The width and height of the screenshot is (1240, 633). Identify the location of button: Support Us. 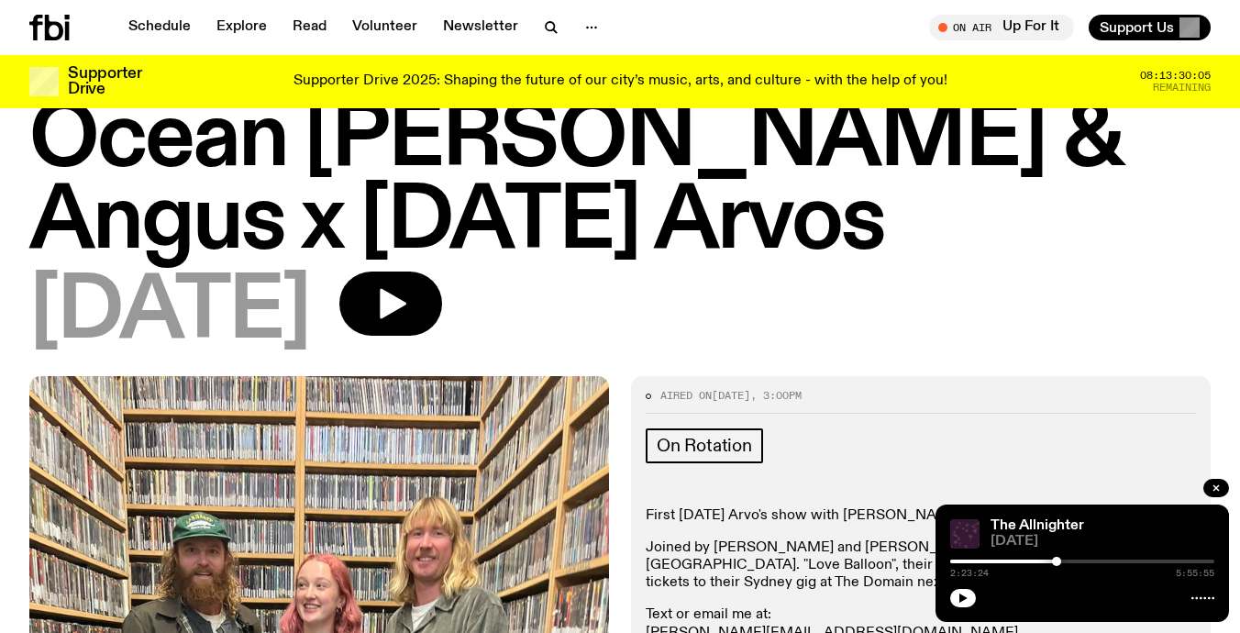
(1149, 28).